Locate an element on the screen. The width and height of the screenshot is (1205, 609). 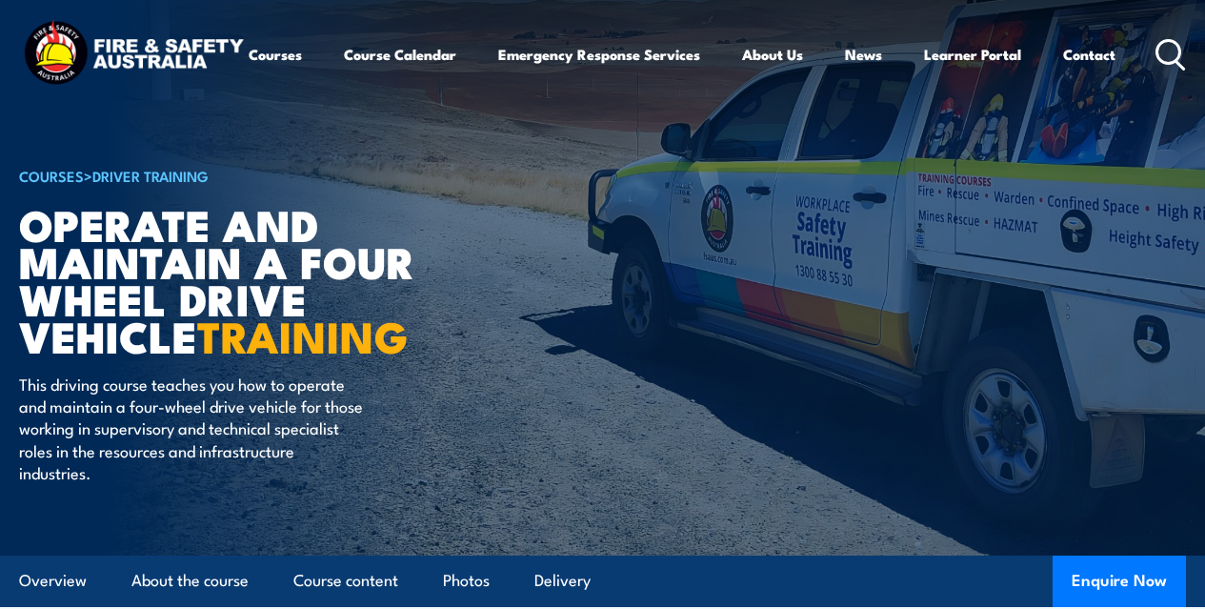
p: This driving course teaches you how to operate and maintain a four-wheel drive vehicle for those ... is located at coordinates (192, 428).